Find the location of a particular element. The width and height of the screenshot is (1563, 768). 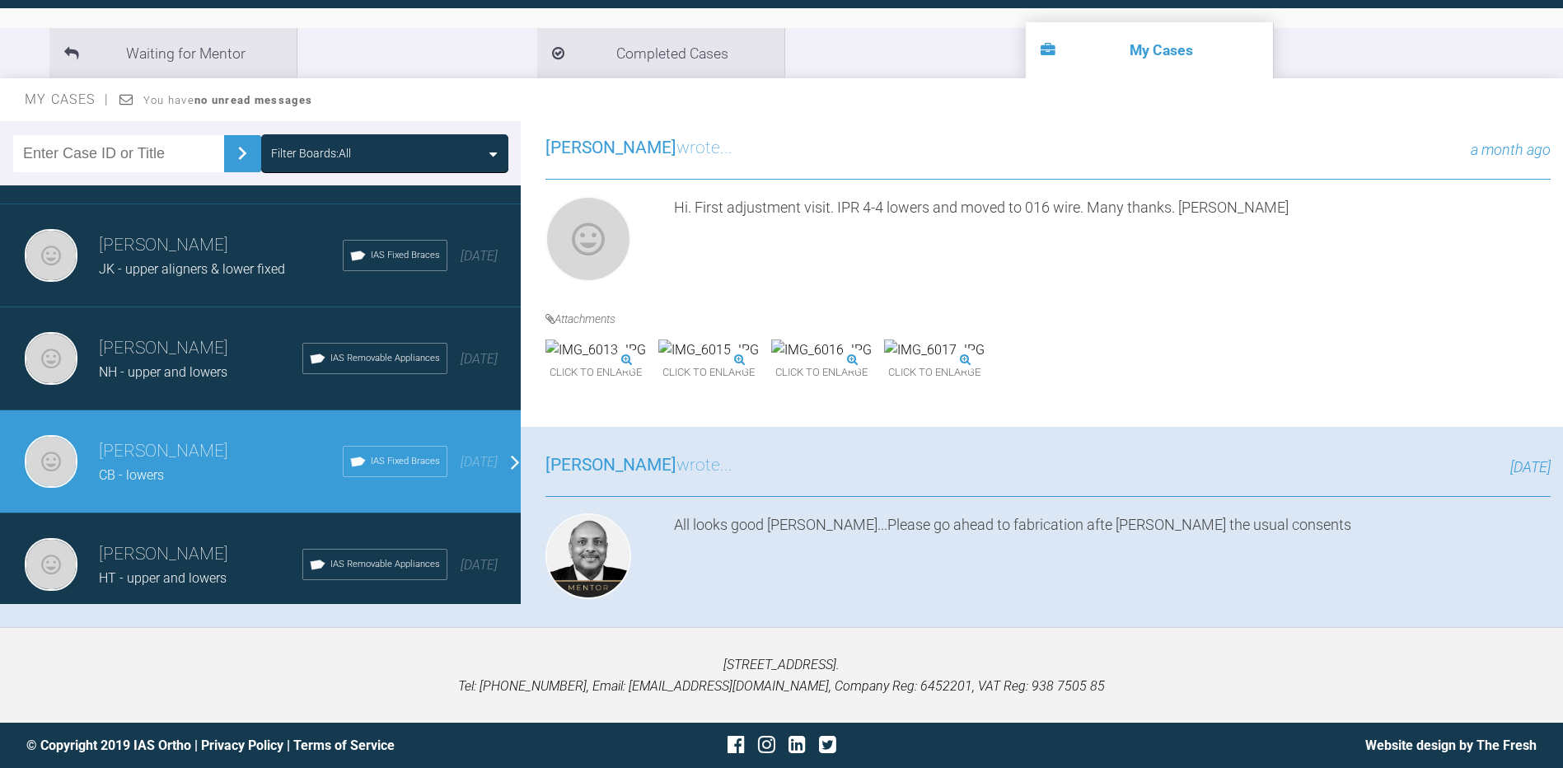

img: IMG_6015.JPG is located at coordinates (709, 350).